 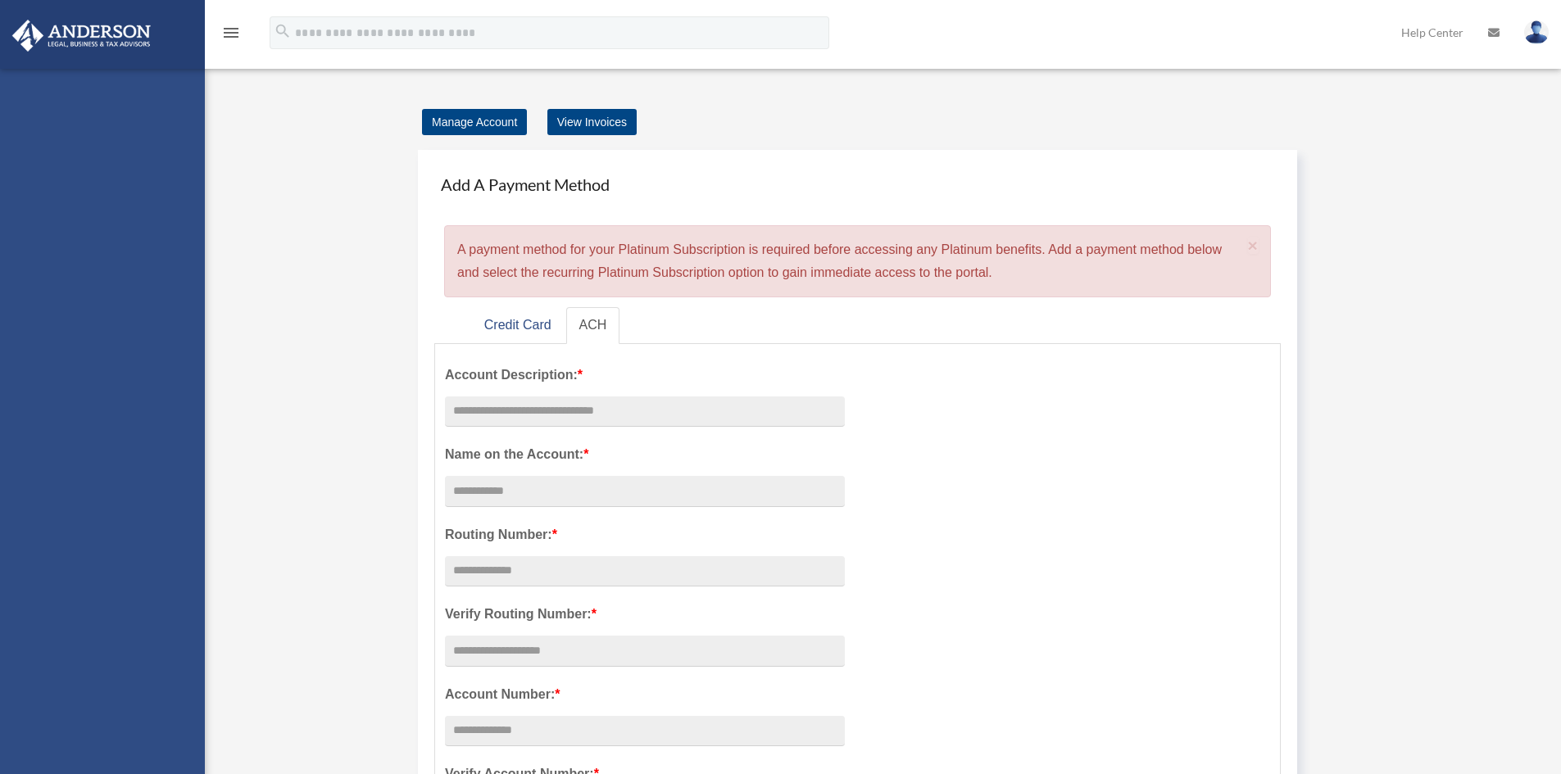 What do you see at coordinates (857, 184) in the screenshot?
I see `h4: Add A Payment Method` at bounding box center [857, 184].